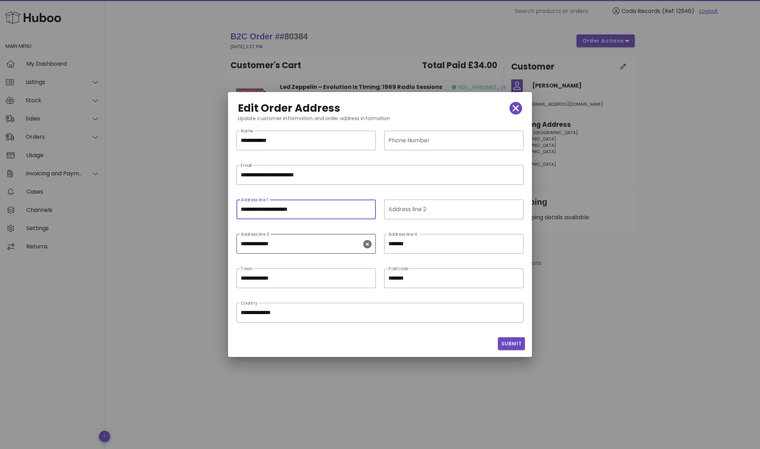 This screenshot has height=449, width=760. What do you see at coordinates (380, 121) in the screenshot?
I see `div: Update customer information and order address information` at bounding box center [380, 121].